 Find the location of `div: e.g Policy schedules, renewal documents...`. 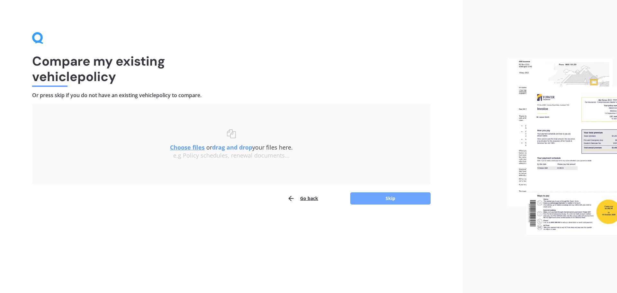

div: e.g Policy schedules, renewal documents... is located at coordinates (231, 155).